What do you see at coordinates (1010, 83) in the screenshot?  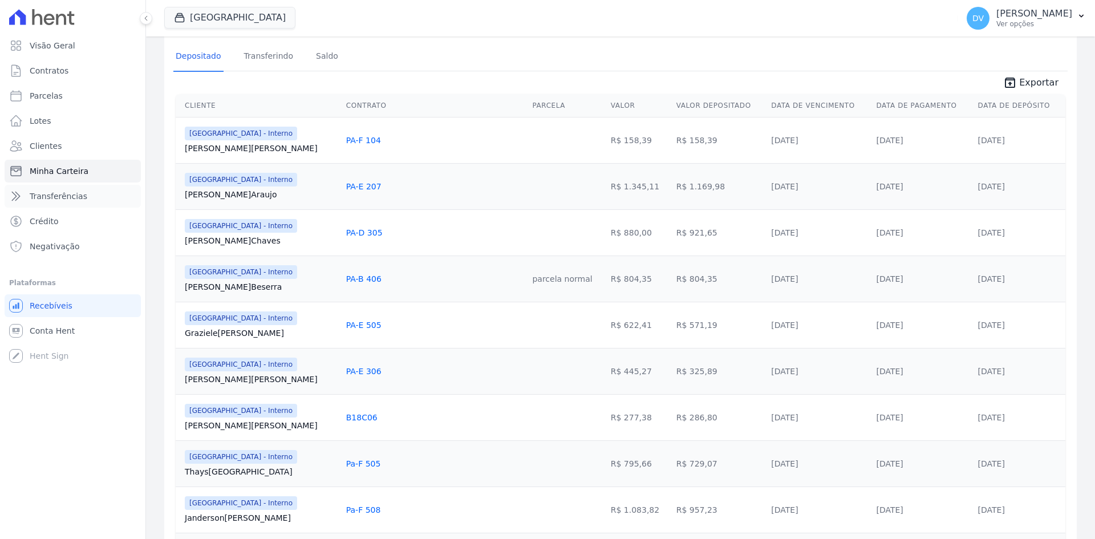 I see `i: unarchive` at bounding box center [1010, 83].